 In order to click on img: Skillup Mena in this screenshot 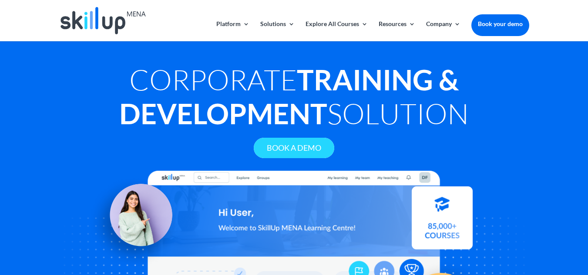, I will do `click(103, 20)`.